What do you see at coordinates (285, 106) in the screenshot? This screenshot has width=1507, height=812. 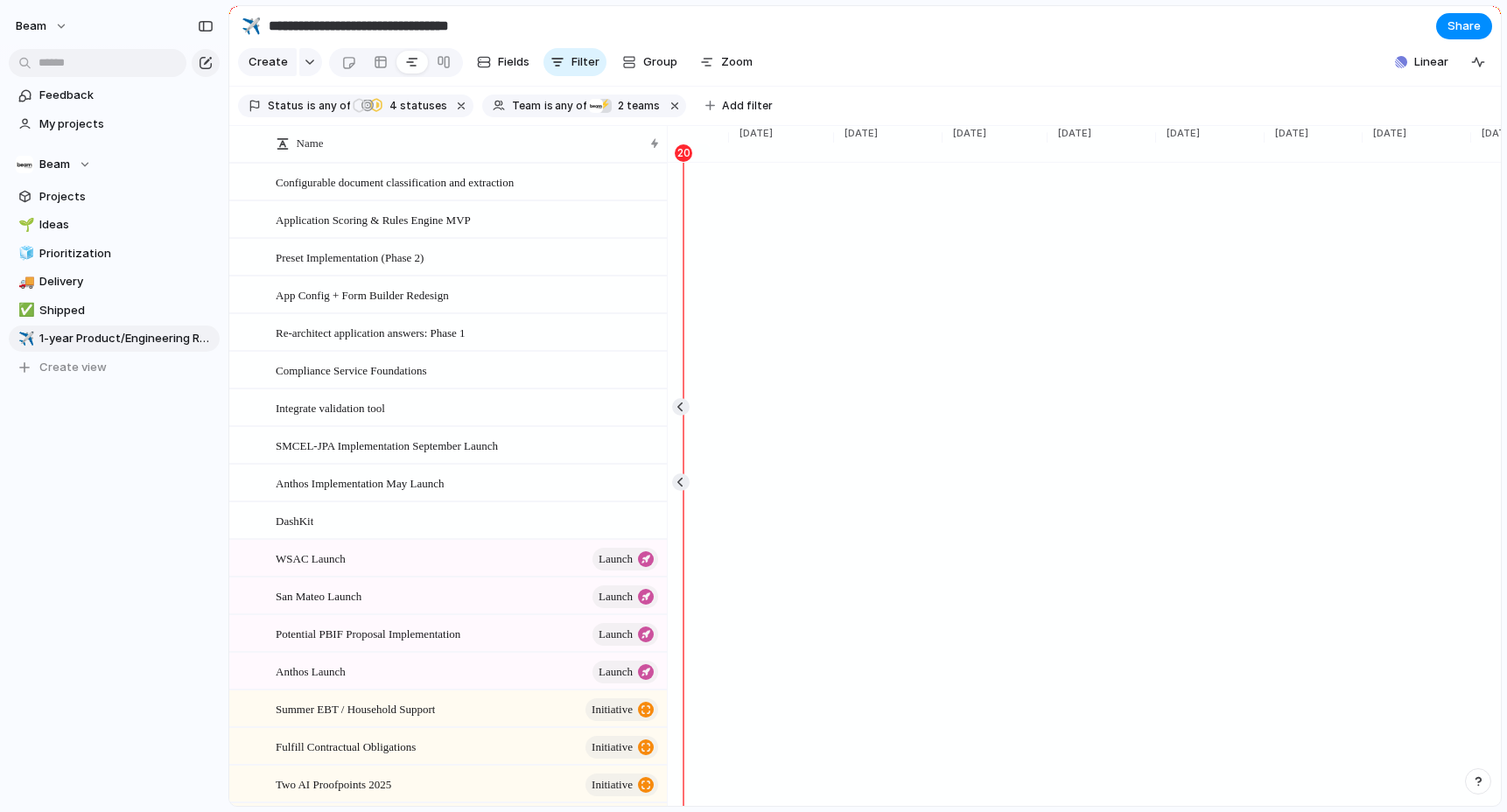 I see `span: Status` at bounding box center [285, 106].